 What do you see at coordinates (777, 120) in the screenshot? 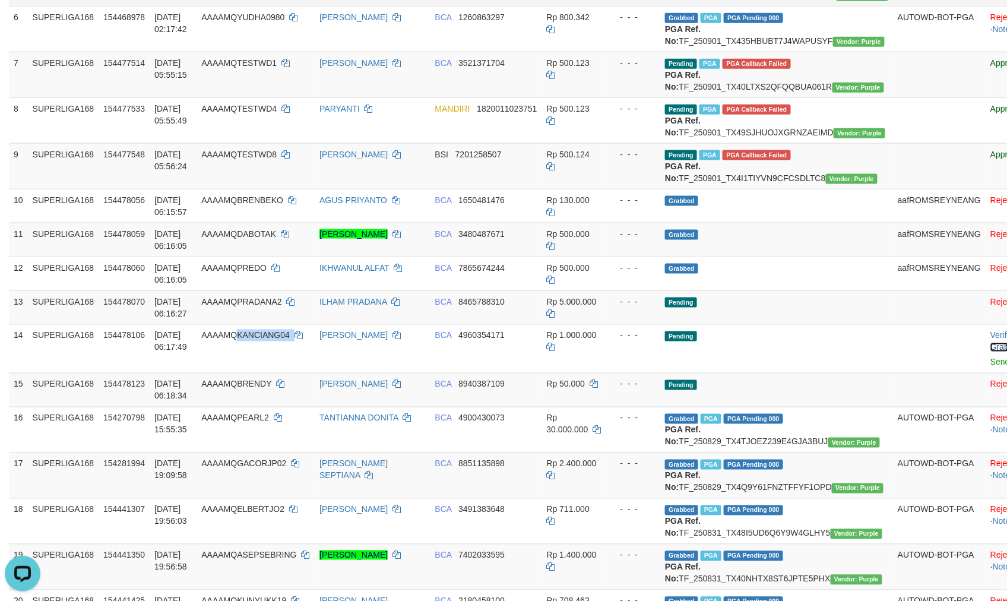
I see `td: TF_250901_TX49SJHUOJXGRNZAEIMD` at bounding box center [777, 120].